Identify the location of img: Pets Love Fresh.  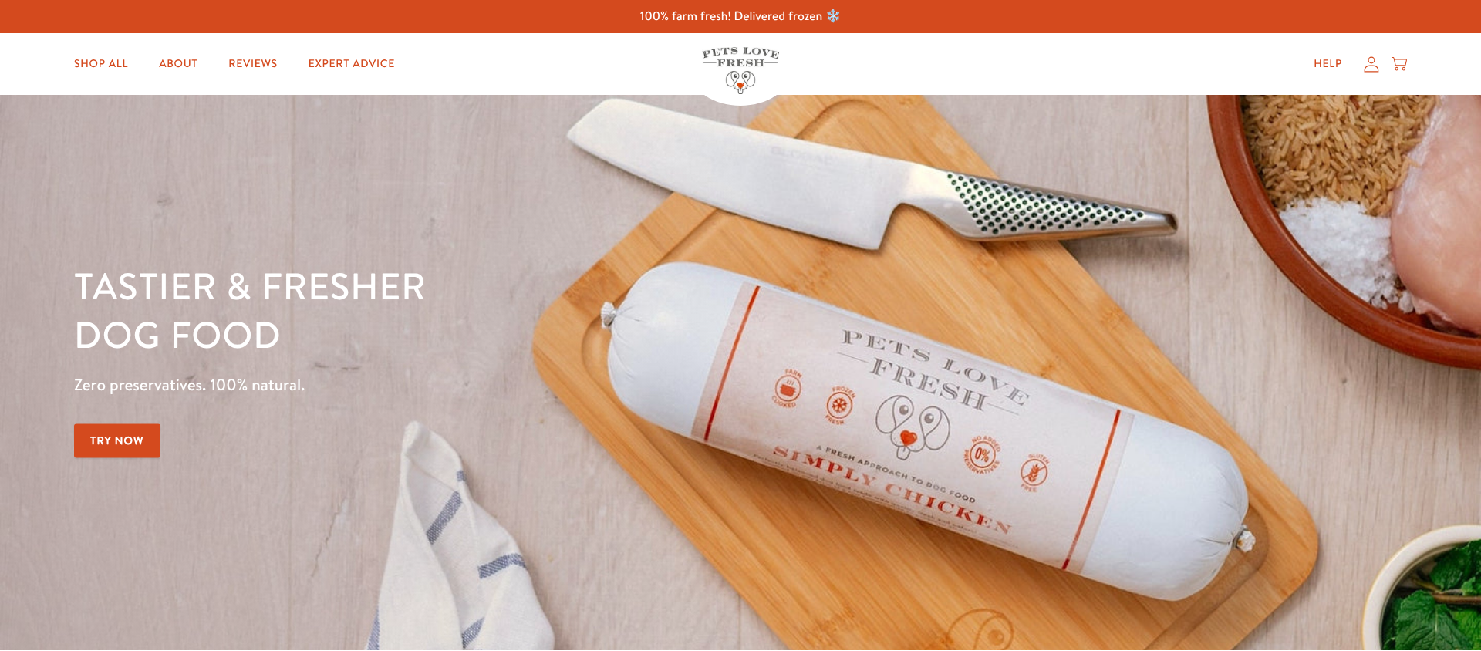
(740, 70).